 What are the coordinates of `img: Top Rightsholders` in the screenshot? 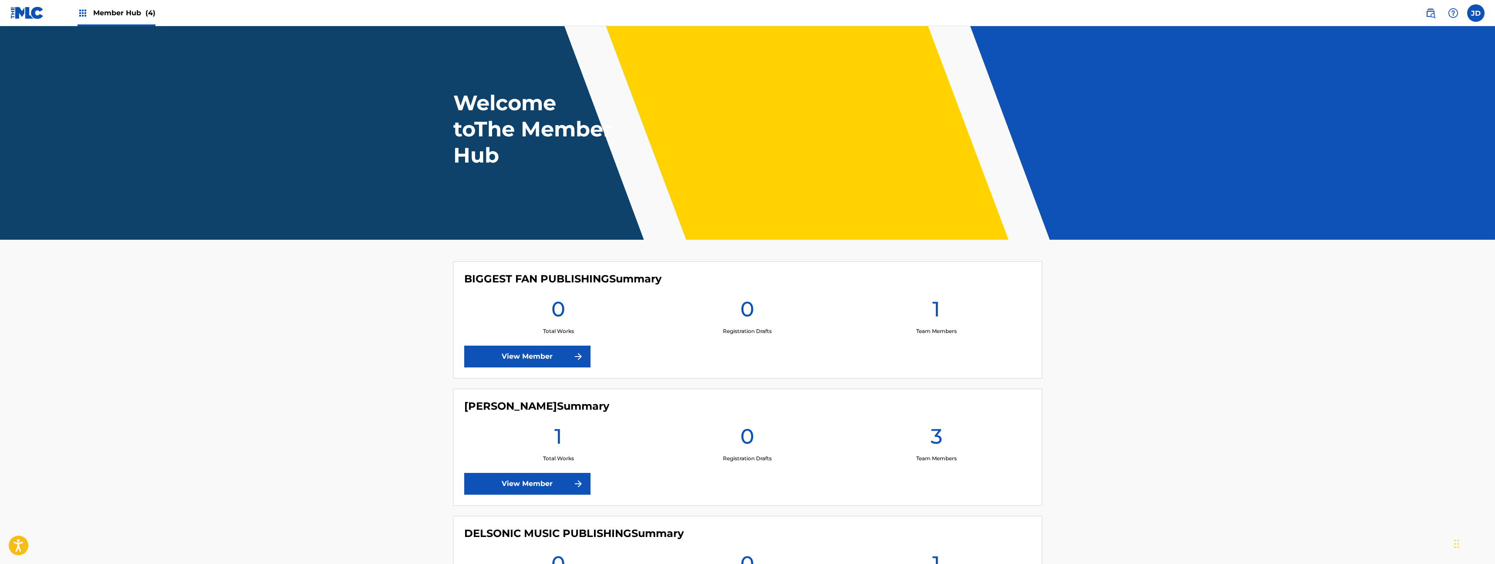 It's located at (83, 13).